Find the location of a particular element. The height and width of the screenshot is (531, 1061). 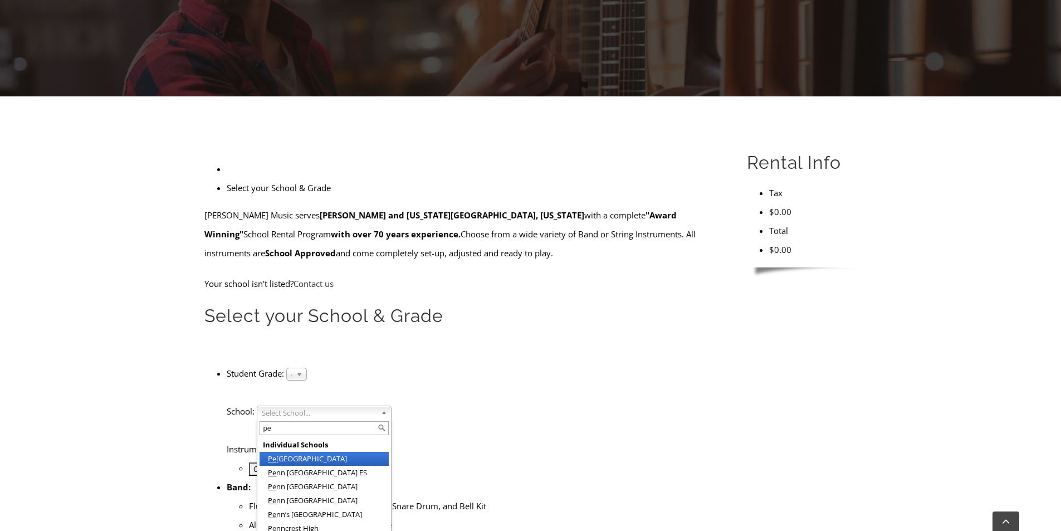

li: Individual Schools is located at coordinates (324, 445).